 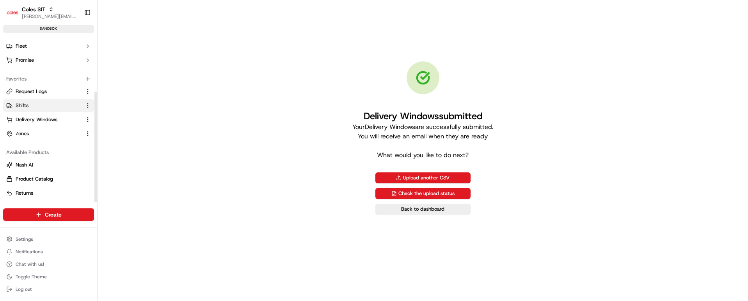 What do you see at coordinates (137, 82) in the screenshot?
I see `button: Start new chat` at bounding box center [137, 82].